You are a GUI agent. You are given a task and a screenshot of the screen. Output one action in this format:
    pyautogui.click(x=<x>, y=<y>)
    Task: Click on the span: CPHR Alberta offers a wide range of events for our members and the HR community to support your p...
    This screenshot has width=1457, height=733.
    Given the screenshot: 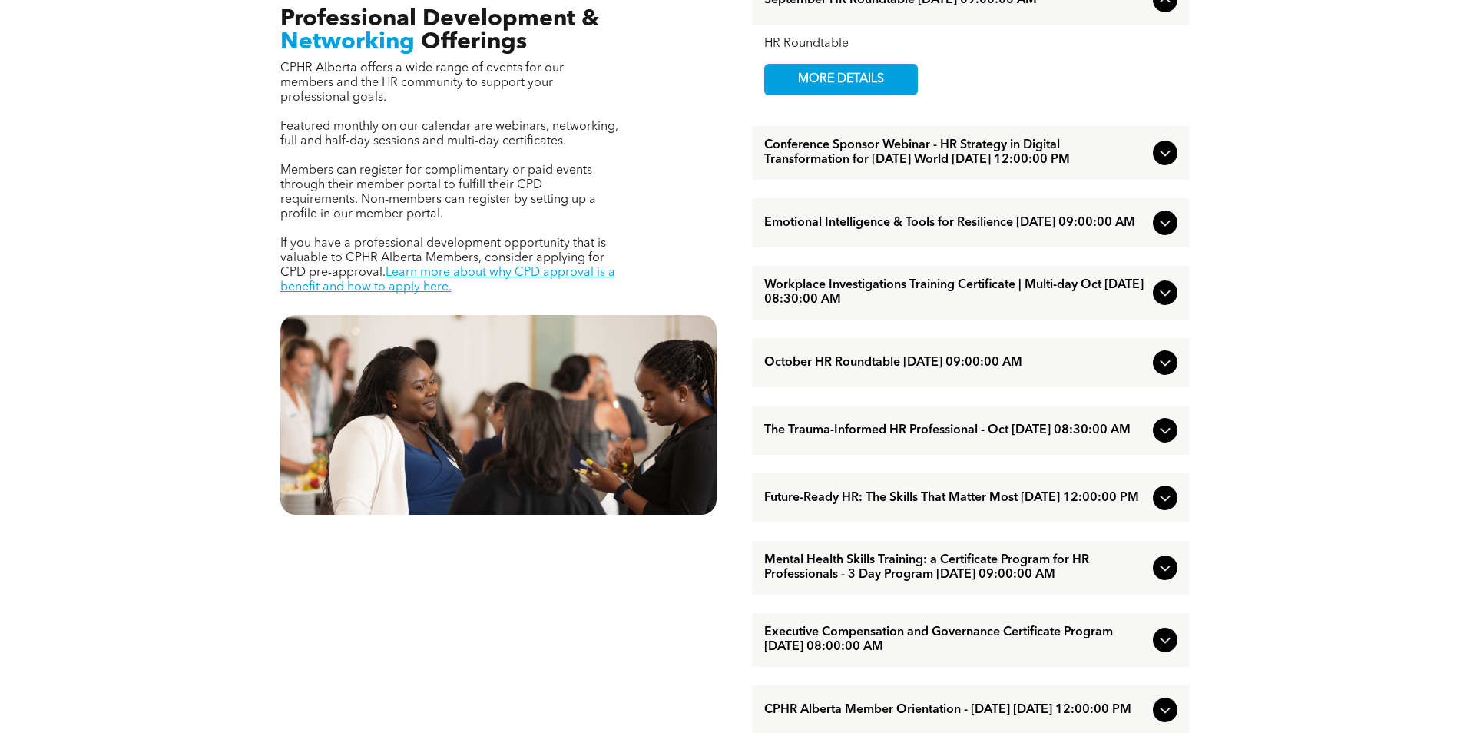 What is the action you would take?
    pyautogui.click(x=422, y=83)
    